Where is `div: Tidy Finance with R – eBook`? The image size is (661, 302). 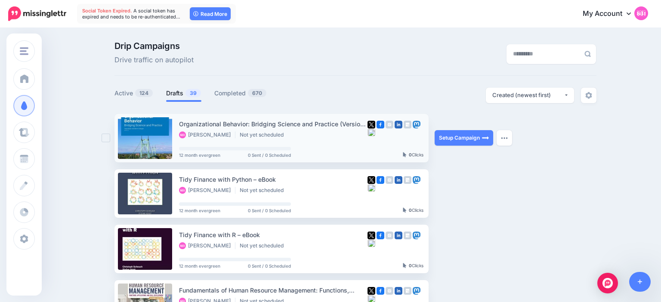 div: Tidy Finance with R – eBook is located at coordinates (273, 235).